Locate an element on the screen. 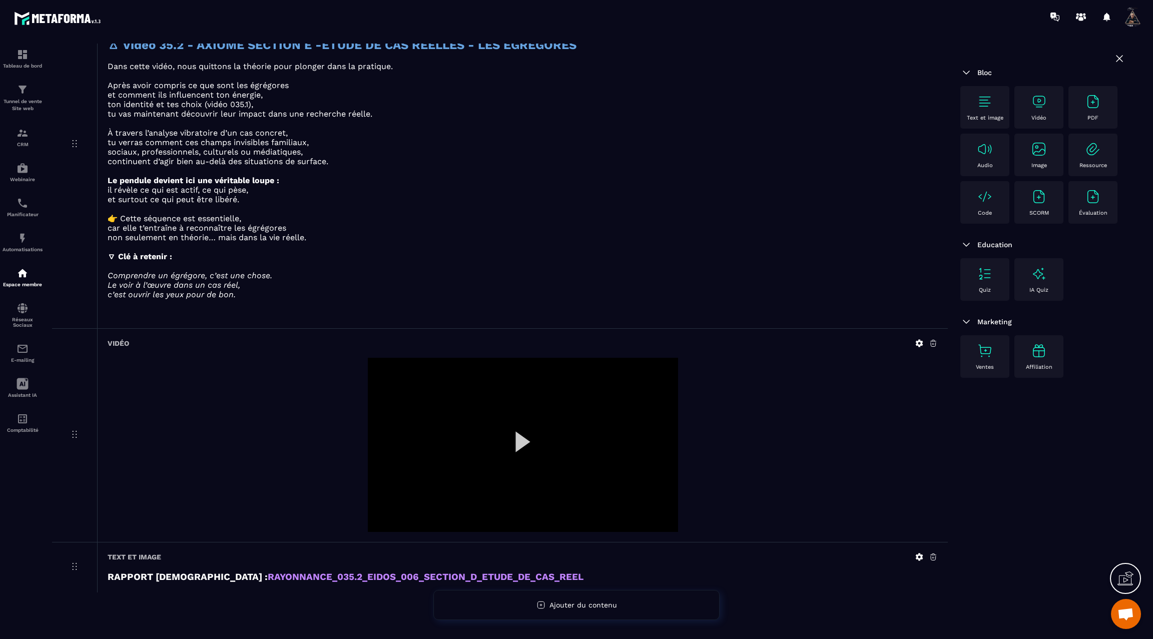  p: IA Quiz is located at coordinates (1039, 290).